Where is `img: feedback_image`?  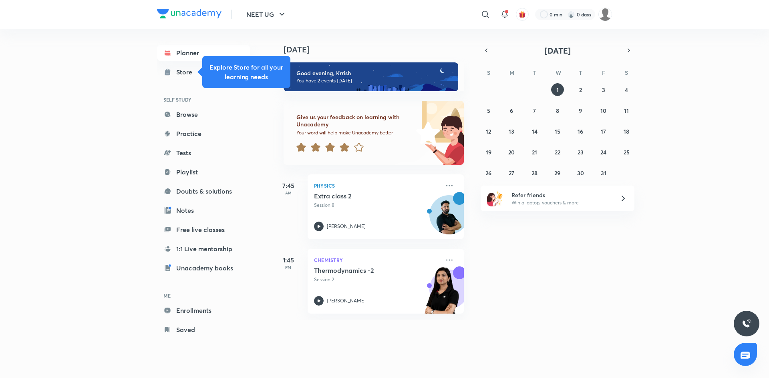 img: feedback_image is located at coordinates (426, 133).